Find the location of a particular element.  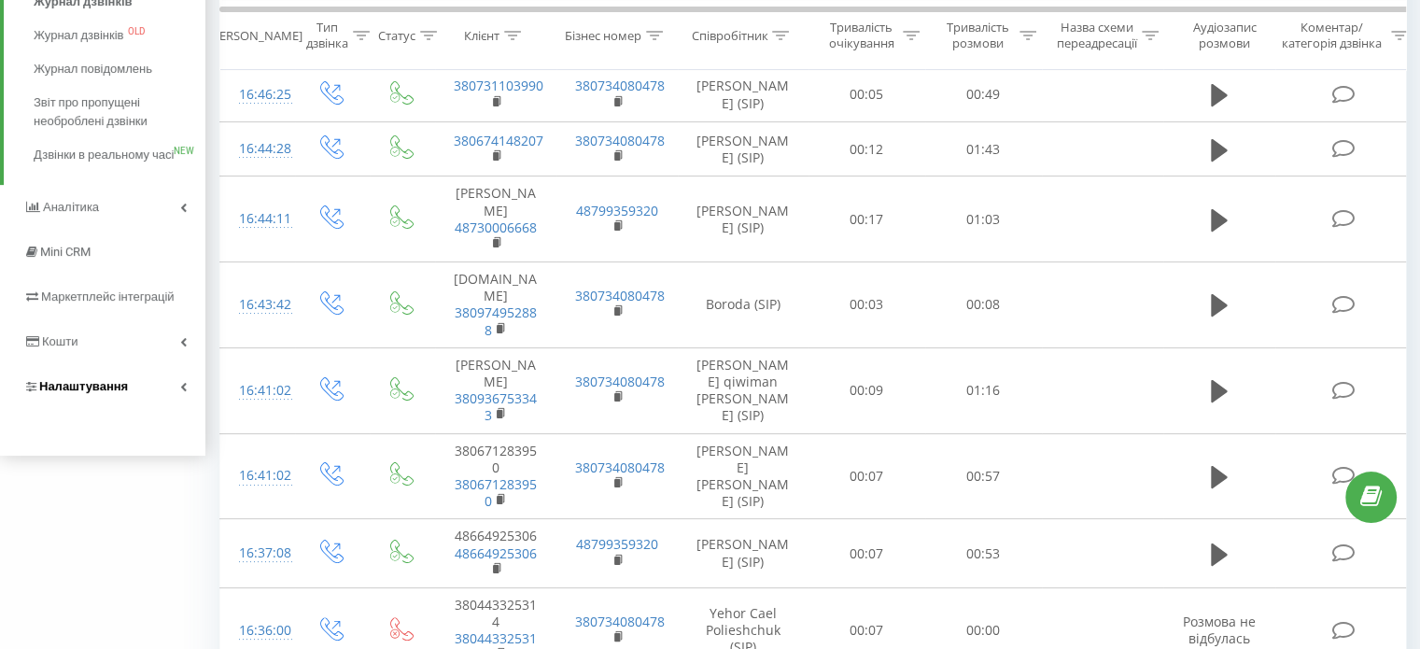

div: Назва схеми переадресації is located at coordinates (1097, 35).